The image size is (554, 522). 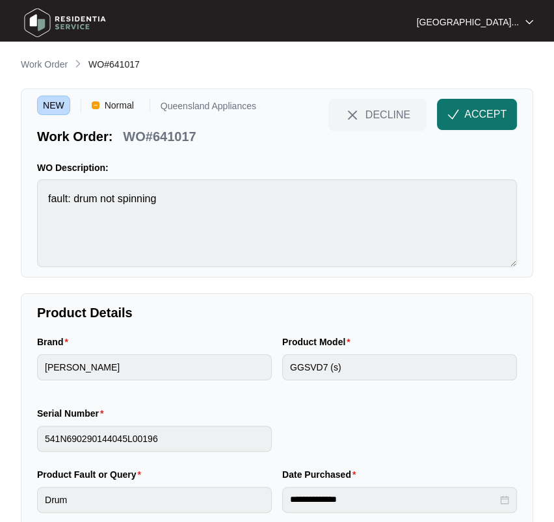 What do you see at coordinates (377, 115) in the screenshot?
I see `button: close-IconDECLINE` at bounding box center [377, 115].